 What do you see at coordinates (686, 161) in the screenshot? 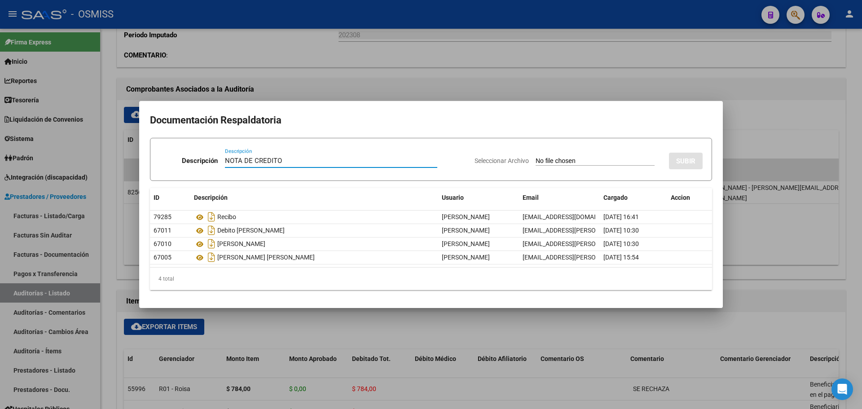
I see `span: SUBIR` at bounding box center [686, 161].